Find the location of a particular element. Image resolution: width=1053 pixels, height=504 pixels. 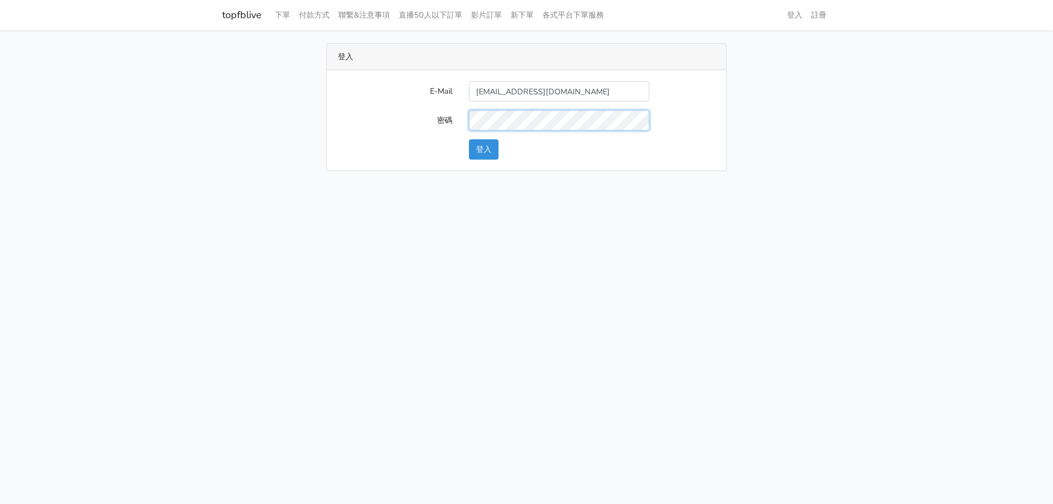

a: 聯繫&注意事項 is located at coordinates (364, 15).